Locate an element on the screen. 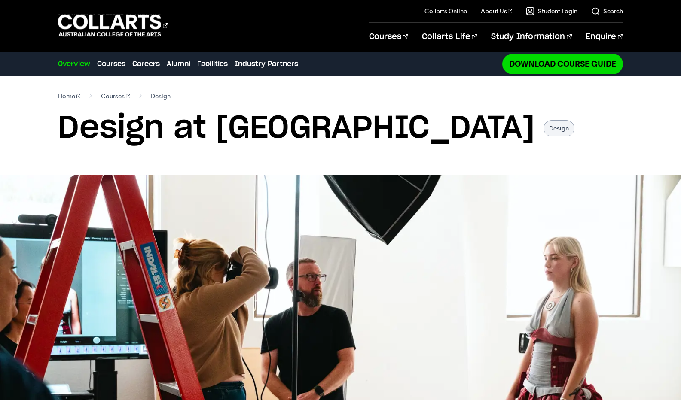 The width and height of the screenshot is (681, 400). a: Facilities is located at coordinates (212, 64).